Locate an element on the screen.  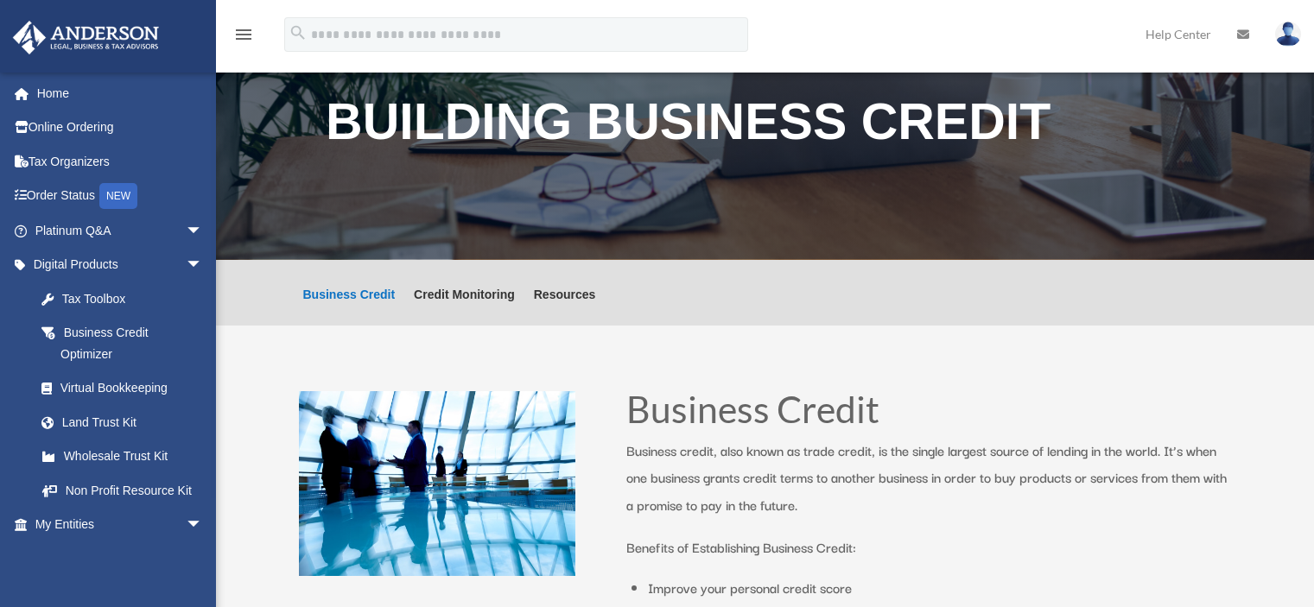
div: Land Trust Kit is located at coordinates (134, 422).